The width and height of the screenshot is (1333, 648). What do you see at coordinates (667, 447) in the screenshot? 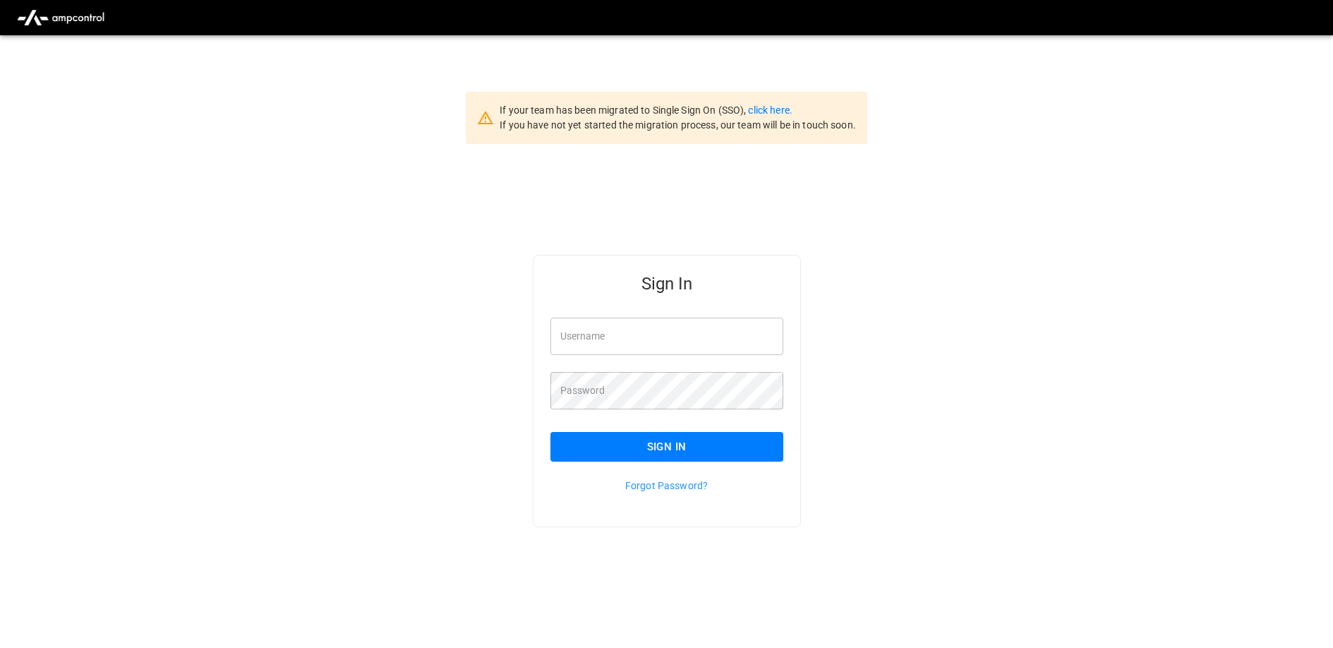
I see `button: Sign In` at bounding box center [667, 447].